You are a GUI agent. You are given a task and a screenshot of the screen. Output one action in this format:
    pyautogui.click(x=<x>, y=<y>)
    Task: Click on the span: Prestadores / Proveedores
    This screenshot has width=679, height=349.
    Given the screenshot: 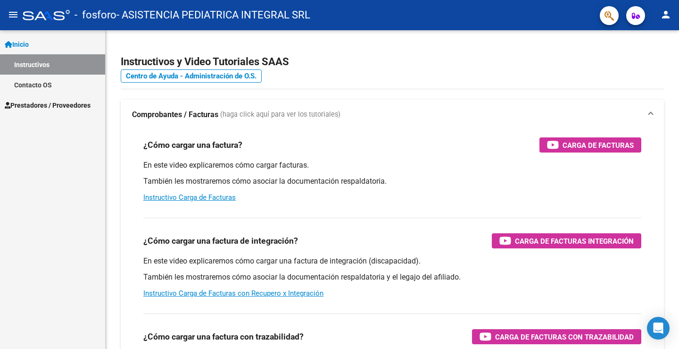 What is the action you would take?
    pyautogui.click(x=48, y=105)
    